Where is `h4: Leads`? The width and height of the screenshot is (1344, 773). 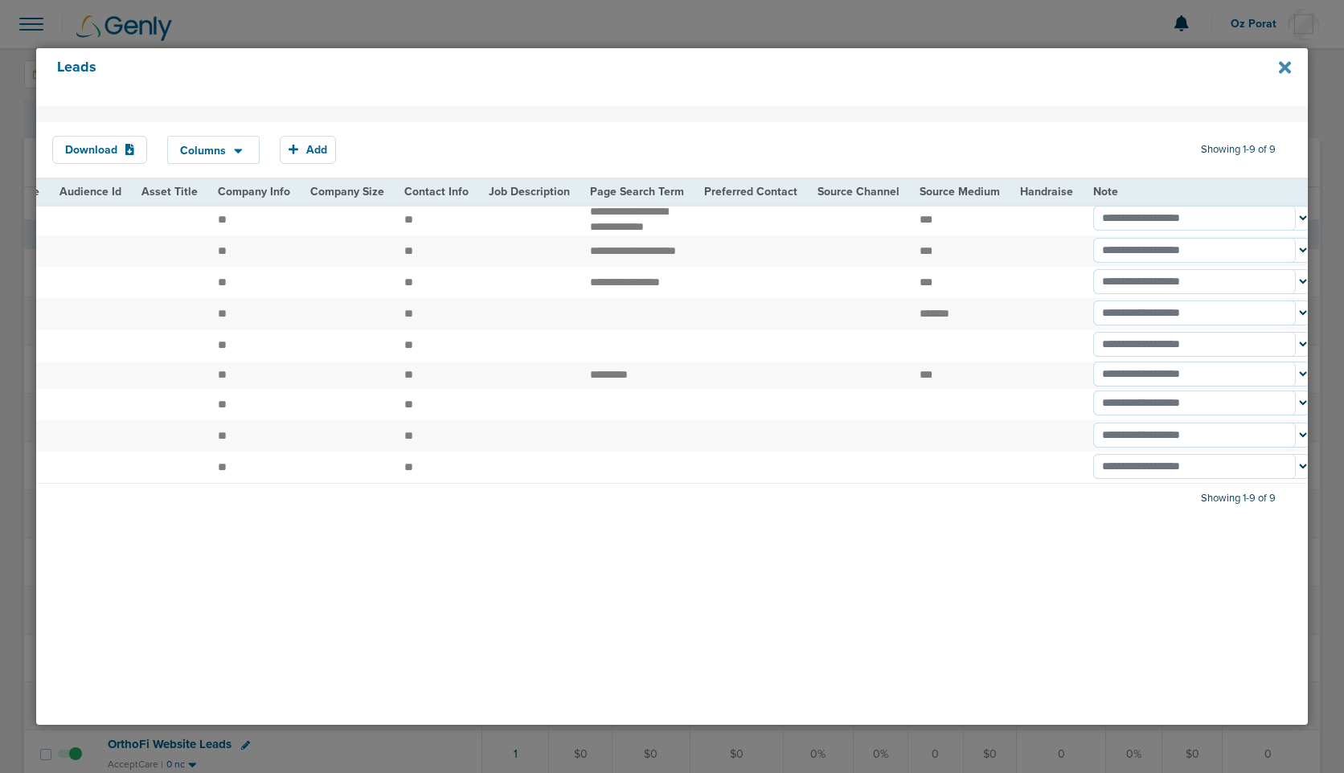
h4: Leads is located at coordinates (612, 77).